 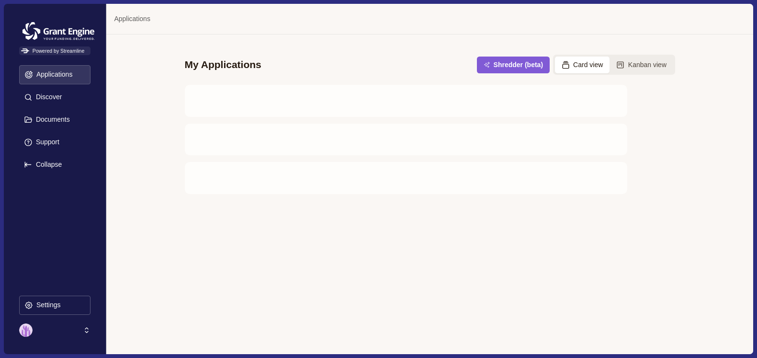 What do you see at coordinates (641, 65) in the screenshot?
I see `button: Kanban view` at bounding box center [641, 65].